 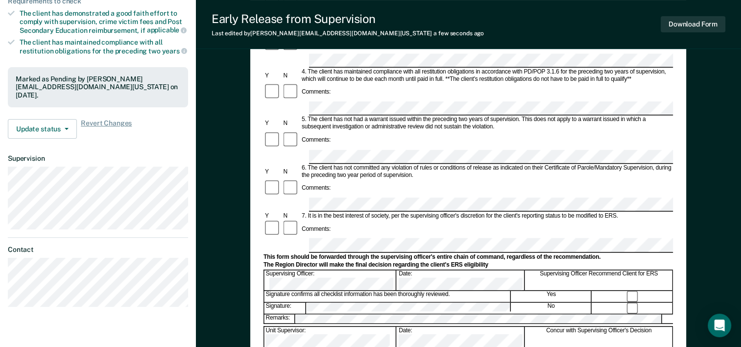 What do you see at coordinates (280, 319) in the screenshot?
I see `div: Remarks:` at bounding box center [280, 319].